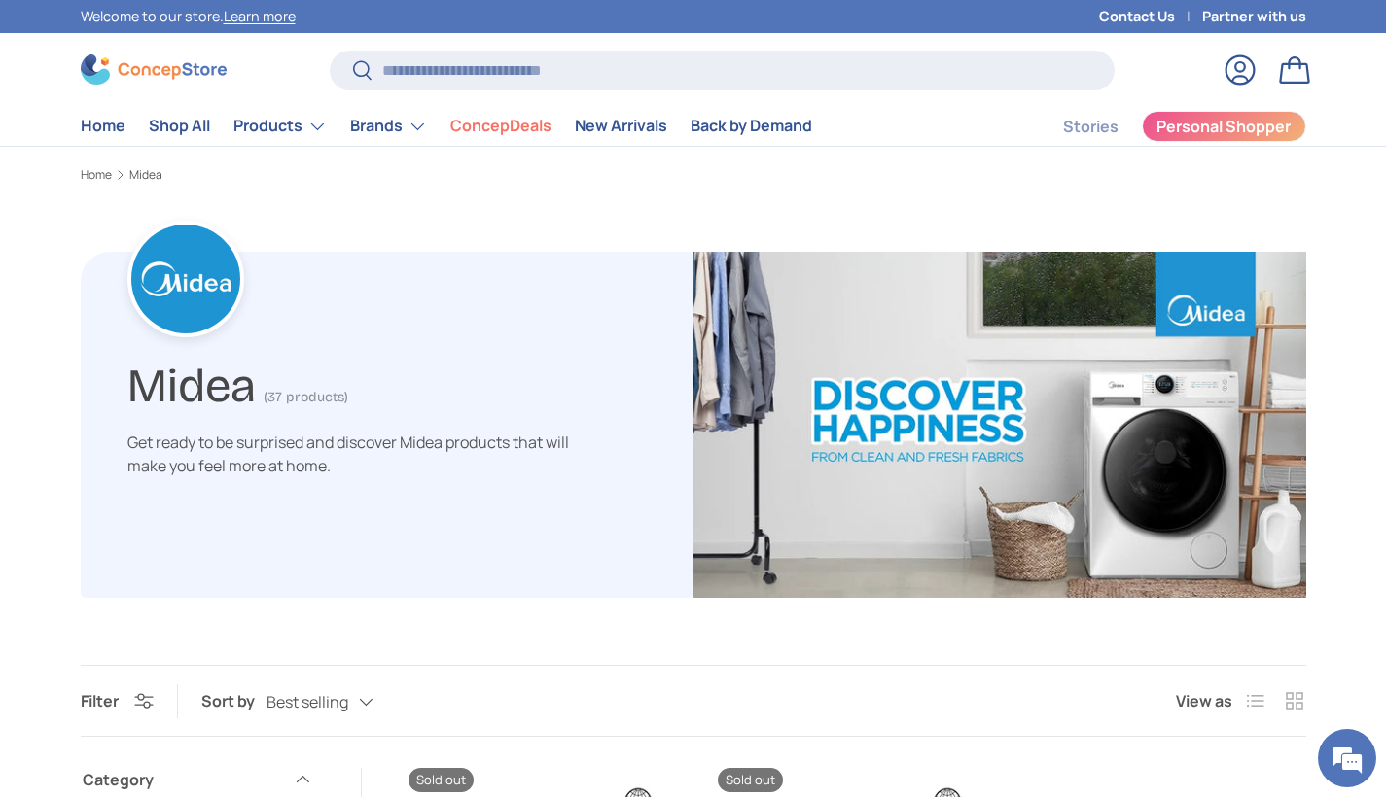  I want to click on span: Best selling, so click(307, 702).